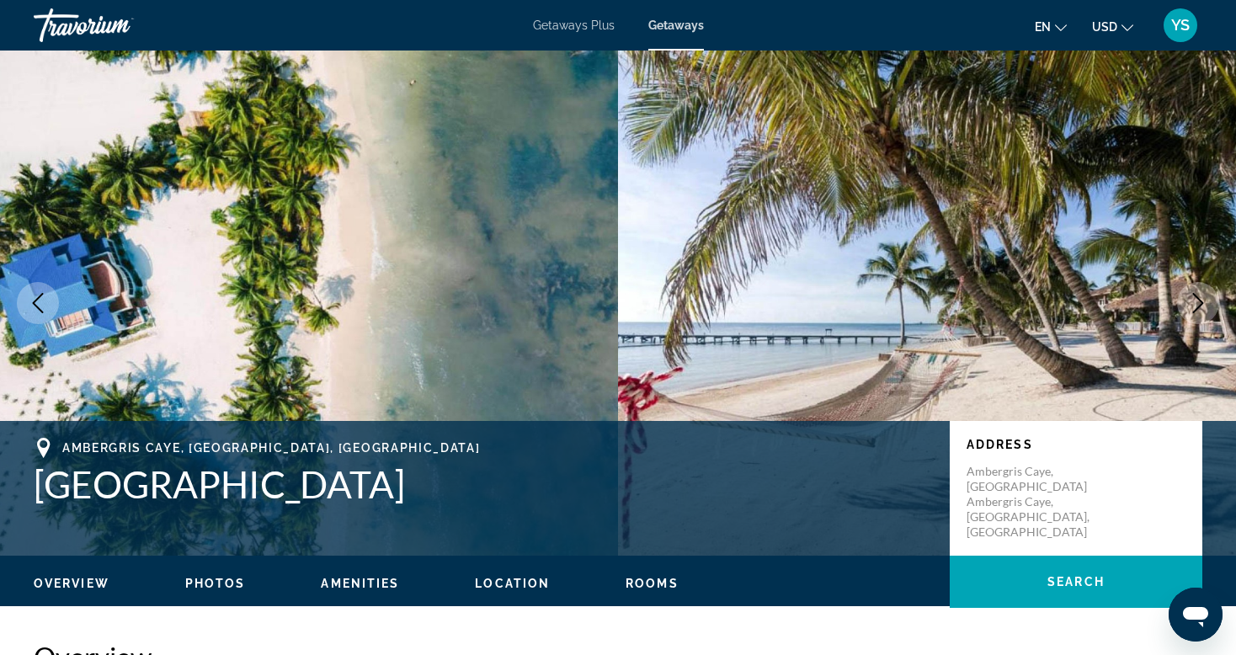  I want to click on span: Getaways Plus, so click(574, 25).